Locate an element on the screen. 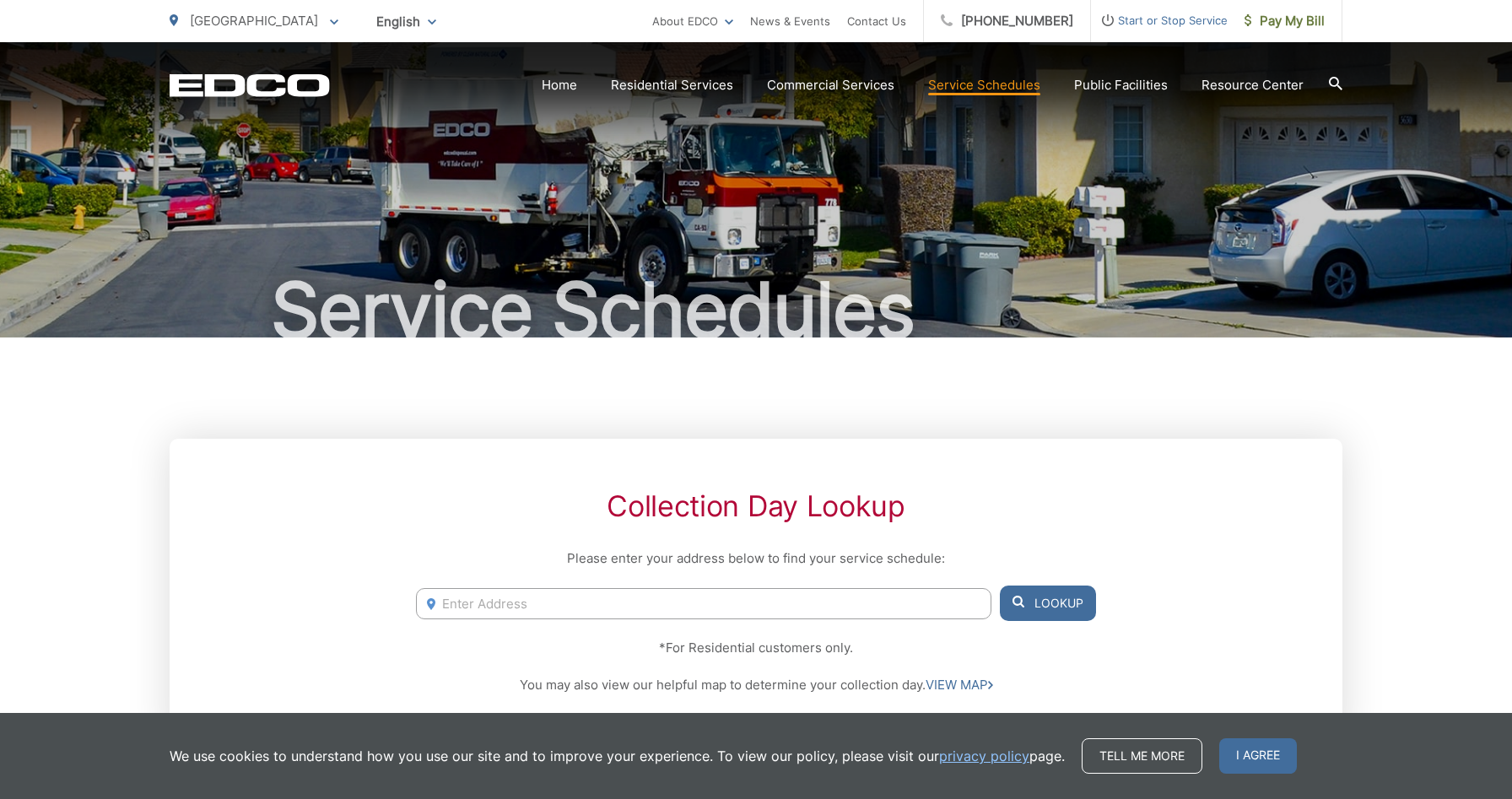 Image resolution: width=1512 pixels, height=799 pixels. a: Commercial Services is located at coordinates (830, 85).